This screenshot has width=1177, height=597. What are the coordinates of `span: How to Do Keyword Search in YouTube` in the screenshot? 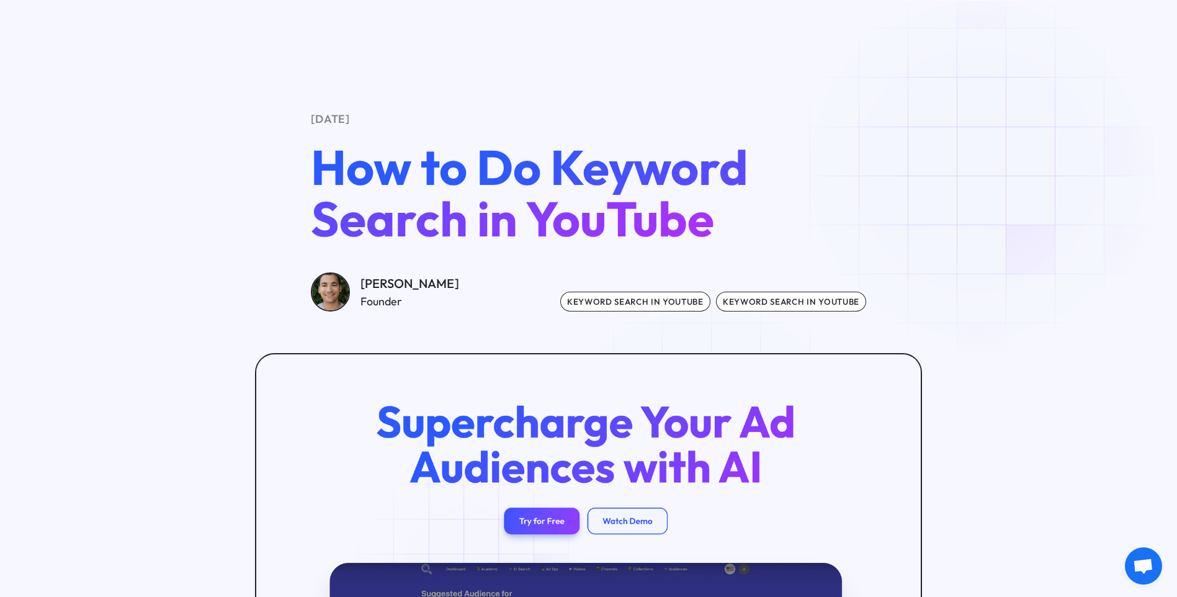 It's located at (529, 192).